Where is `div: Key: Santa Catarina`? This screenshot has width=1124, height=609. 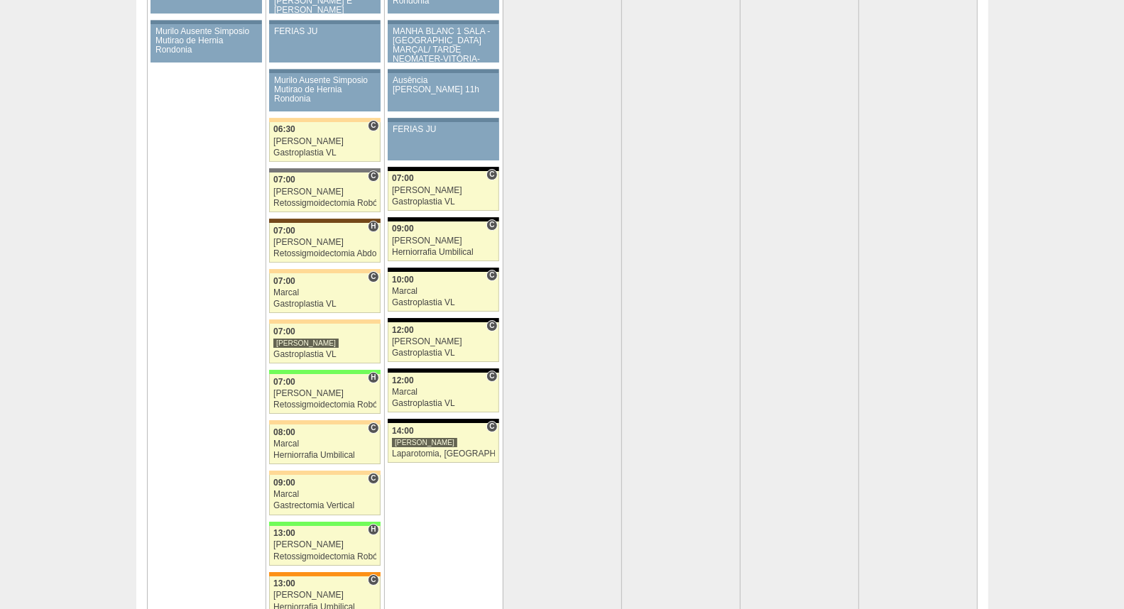 div: Key: Santa Catarina is located at coordinates (324, 170).